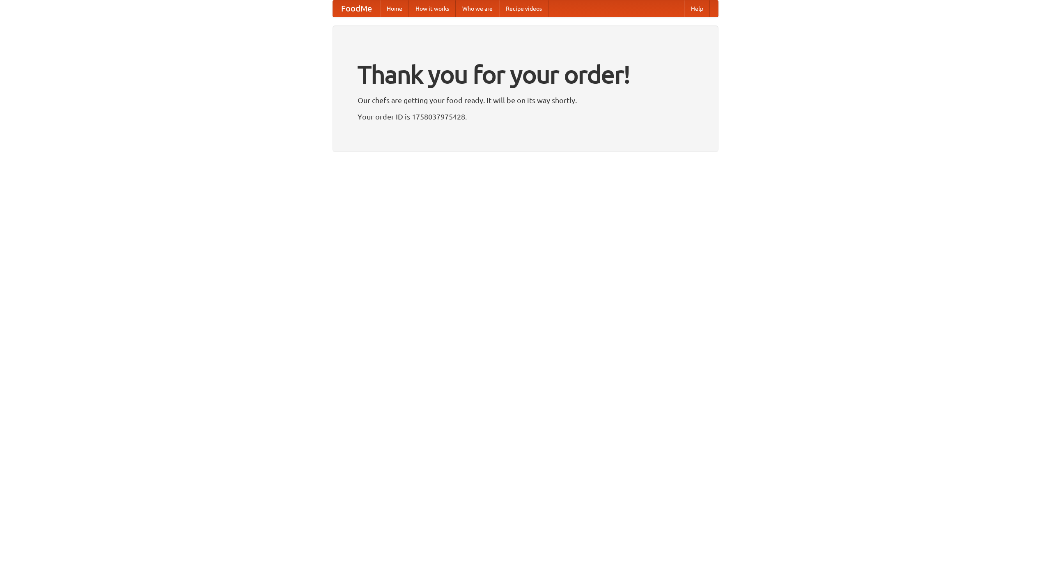  I want to click on a: Who we are, so click(478, 9).